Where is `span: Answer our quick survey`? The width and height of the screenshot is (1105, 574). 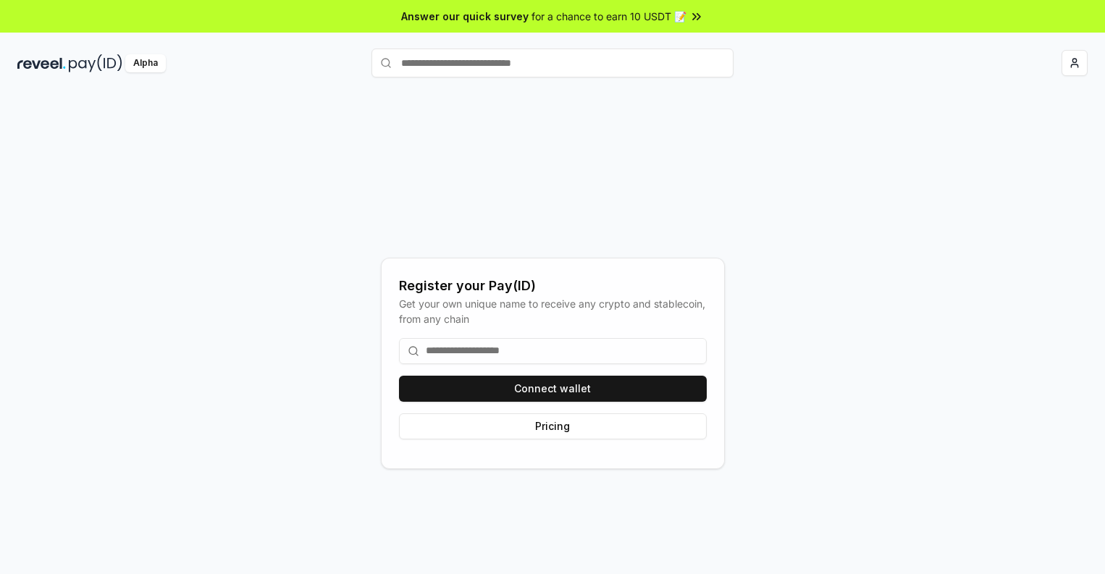
span: Answer our quick survey is located at coordinates (465, 16).